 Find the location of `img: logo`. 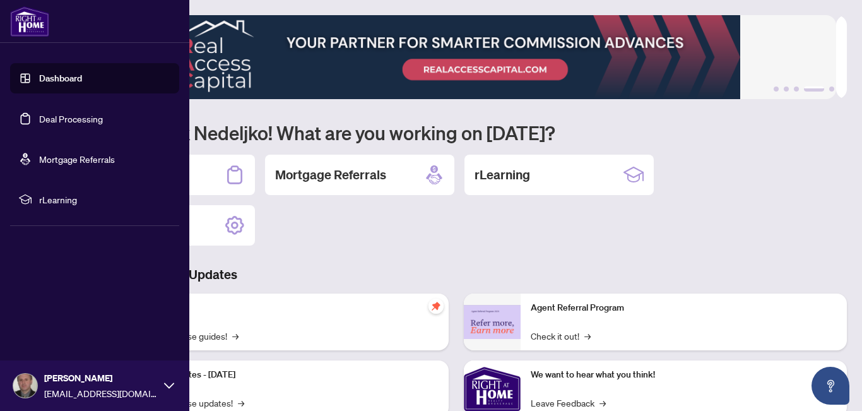

img: logo is located at coordinates (30, 21).